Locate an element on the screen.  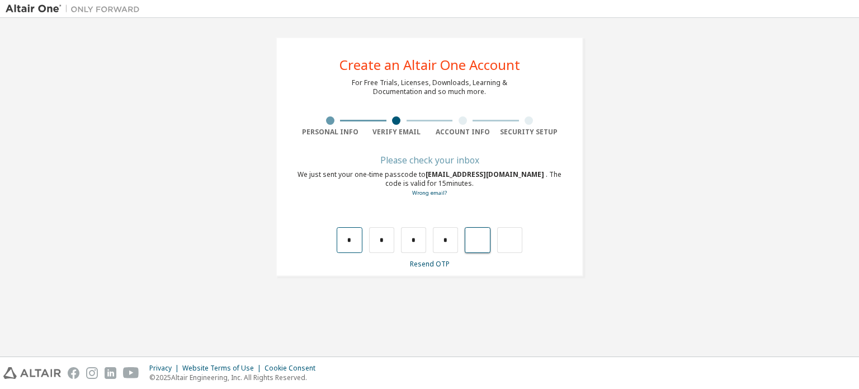
div: Personal Info is located at coordinates (330, 132).